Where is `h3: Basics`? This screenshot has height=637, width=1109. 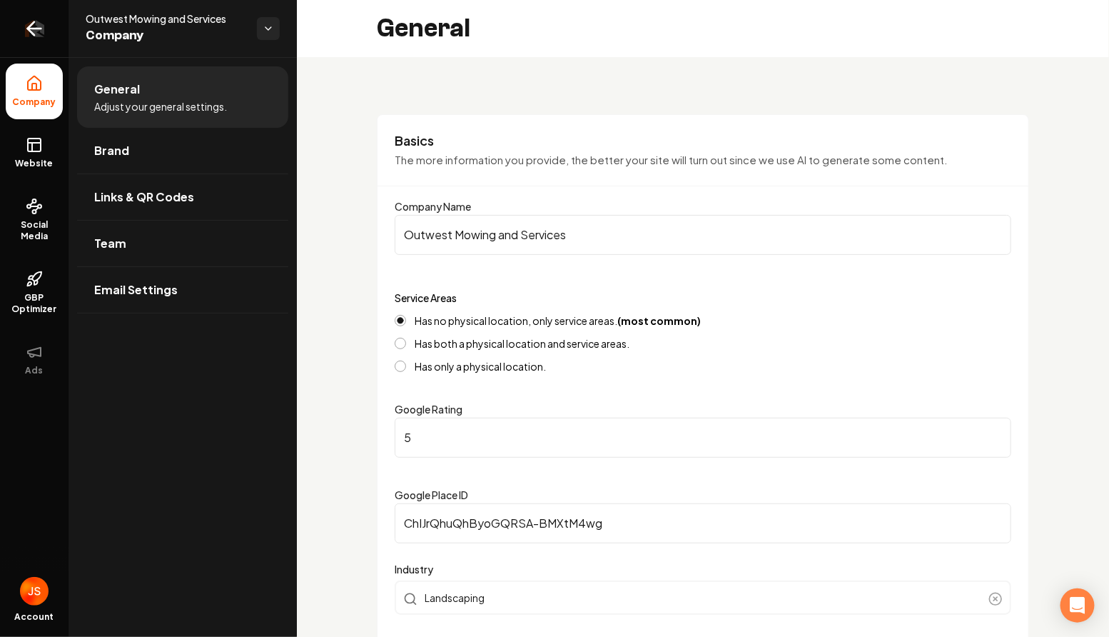 h3: Basics is located at coordinates (703, 141).